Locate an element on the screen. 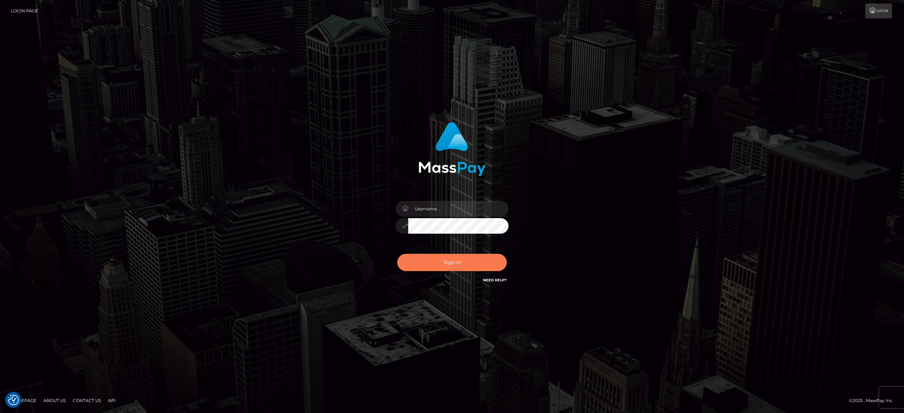 Image resolution: width=904 pixels, height=413 pixels. a: Login Page is located at coordinates (24, 11).